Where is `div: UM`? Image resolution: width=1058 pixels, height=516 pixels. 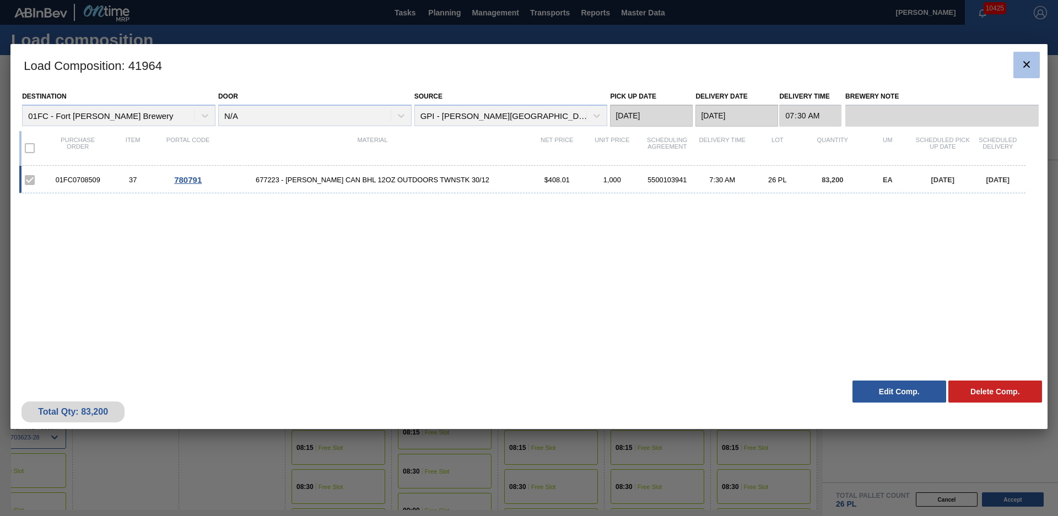 div: UM is located at coordinates (888, 148).